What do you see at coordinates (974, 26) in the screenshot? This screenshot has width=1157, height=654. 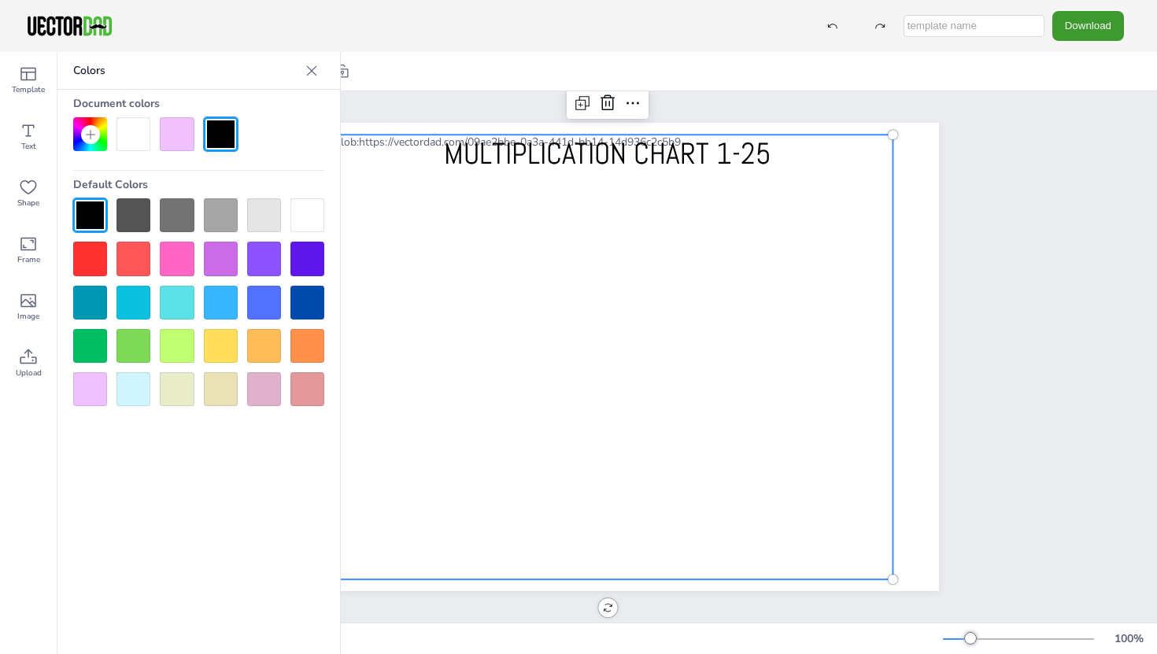 I see `input: template name` at bounding box center [974, 26].